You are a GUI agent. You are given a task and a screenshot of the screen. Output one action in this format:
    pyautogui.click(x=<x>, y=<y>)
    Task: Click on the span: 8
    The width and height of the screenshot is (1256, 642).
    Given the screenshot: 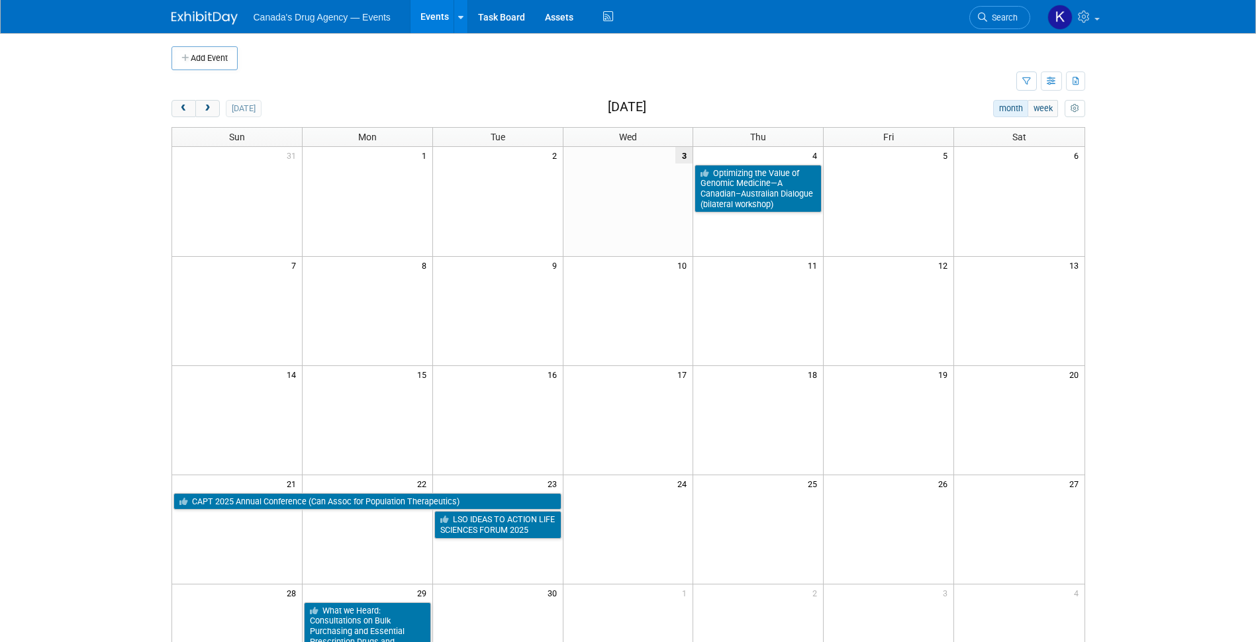 What is the action you would take?
    pyautogui.click(x=426, y=265)
    